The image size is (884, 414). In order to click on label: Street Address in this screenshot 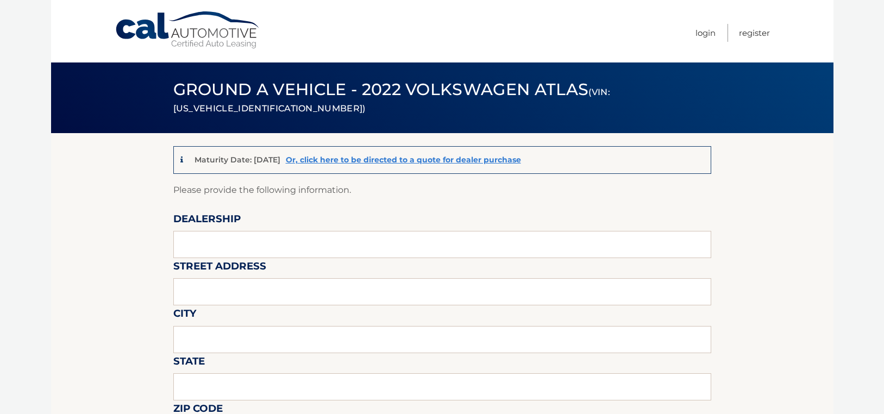, I will do `click(219, 268)`.